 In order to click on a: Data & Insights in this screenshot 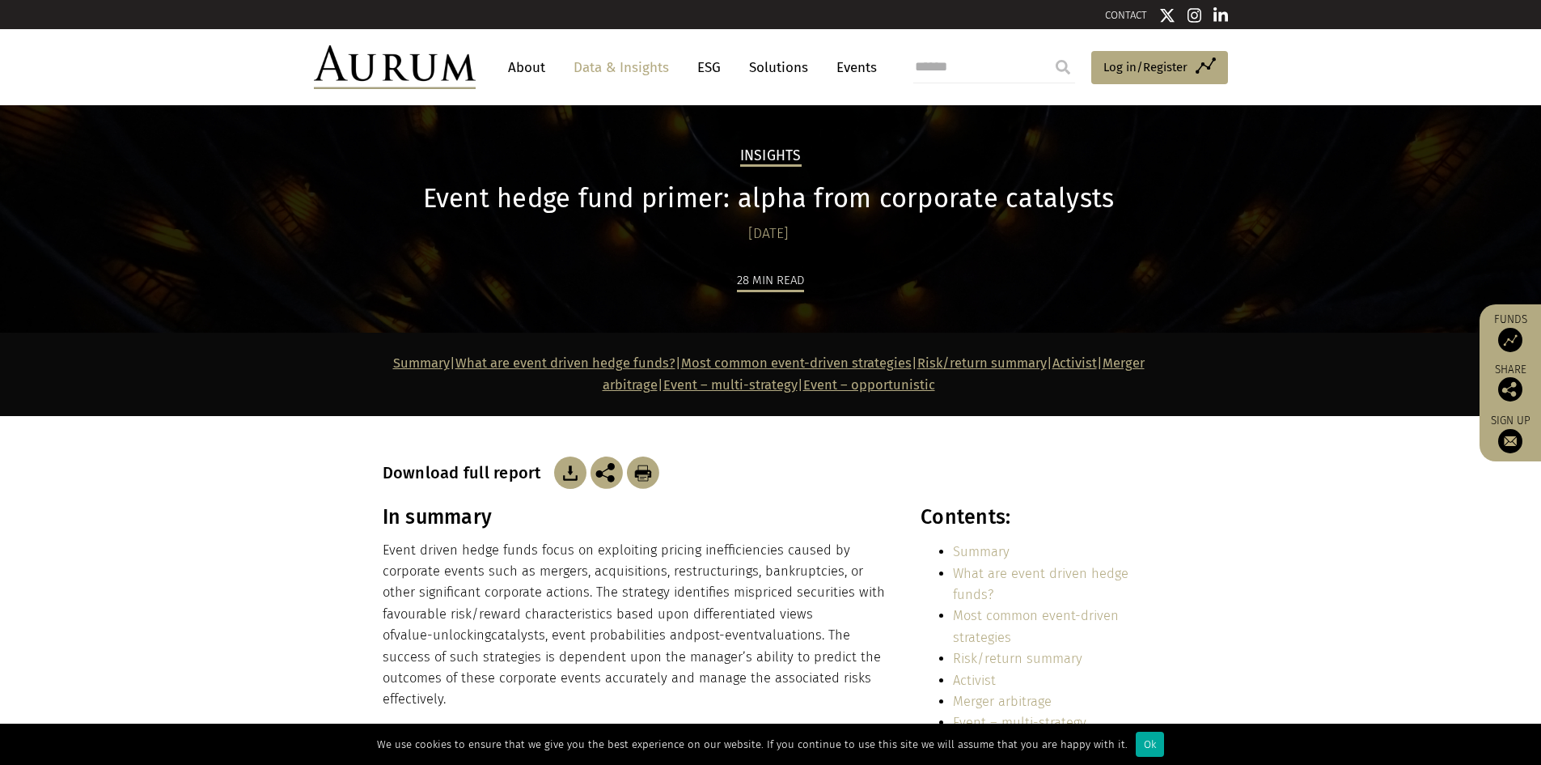, I will do `click(621, 67)`.